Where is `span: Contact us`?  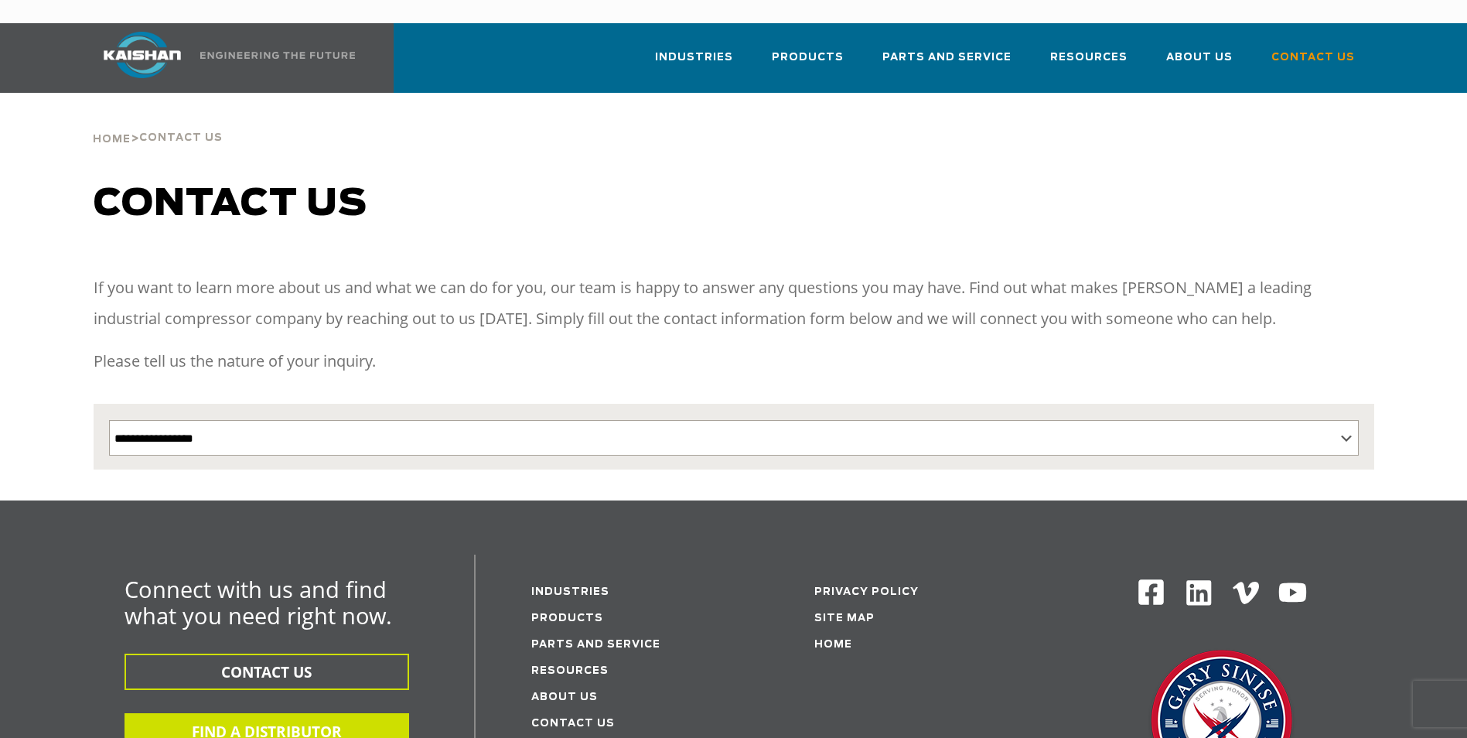 span: Contact us is located at coordinates (230, 204).